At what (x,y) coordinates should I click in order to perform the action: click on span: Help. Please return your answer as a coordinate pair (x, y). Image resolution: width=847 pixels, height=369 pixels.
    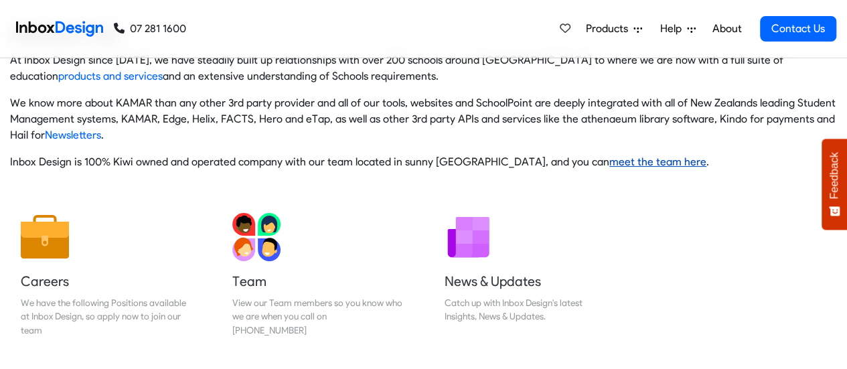
    Looking at the image, I should click on (673, 29).